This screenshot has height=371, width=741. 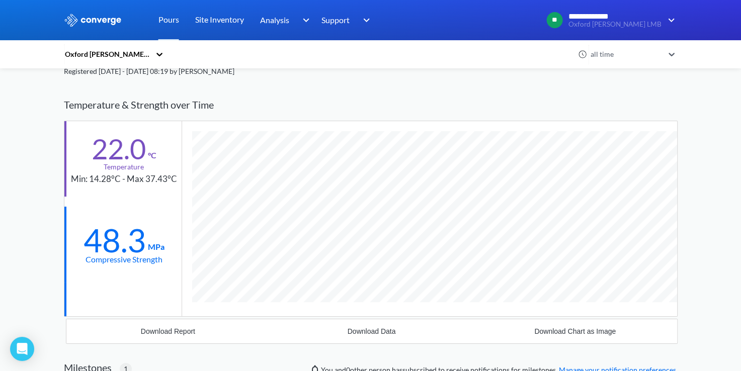 I want to click on div: Download Data, so click(x=372, y=332).